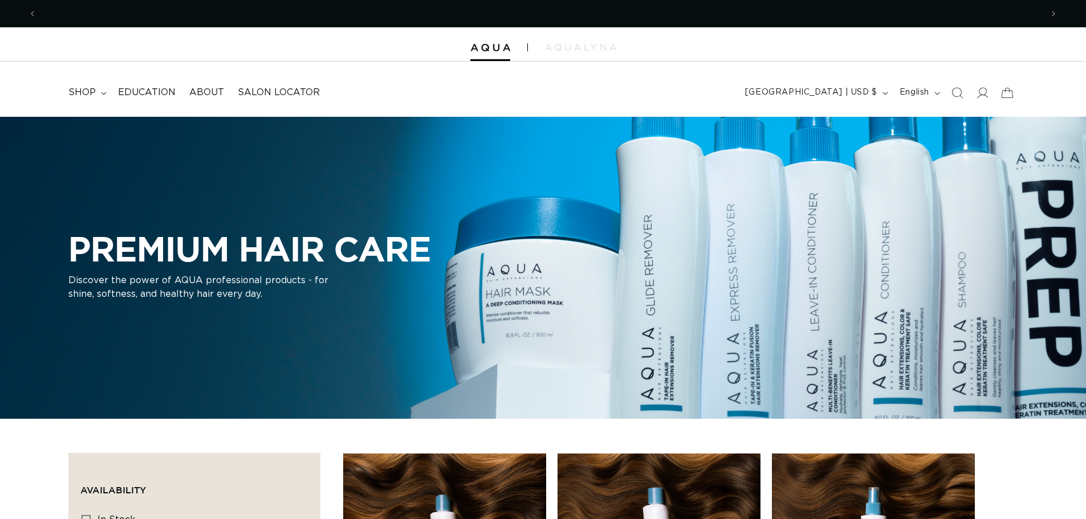 The image size is (1086, 519). I want to click on span: English, so click(914, 92).